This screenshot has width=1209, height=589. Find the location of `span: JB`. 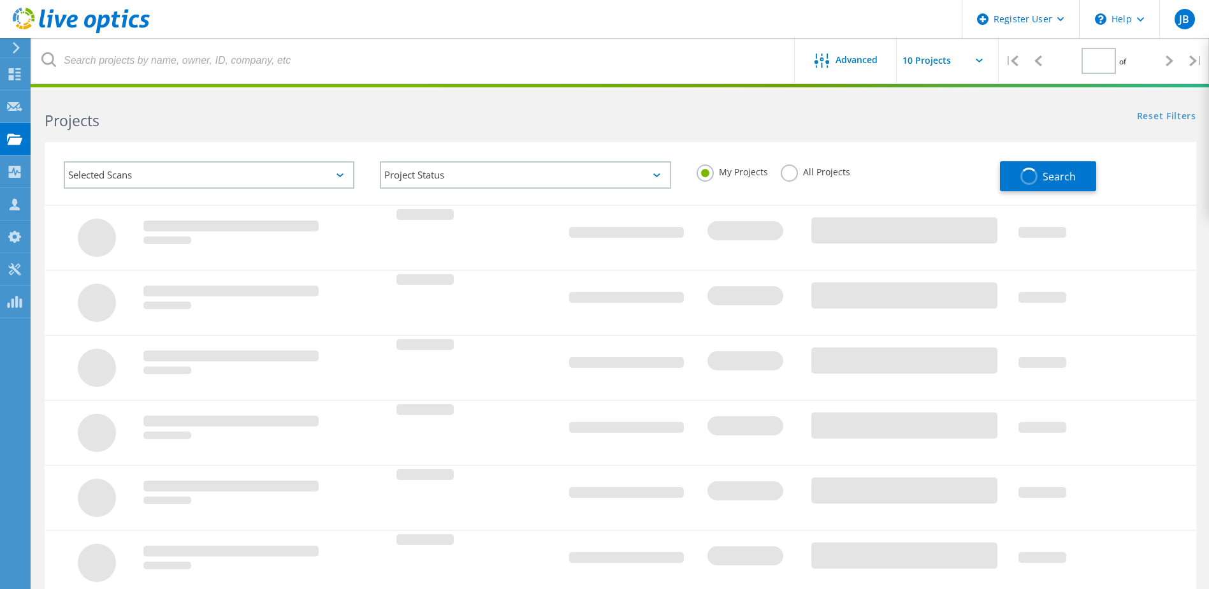

span: JB is located at coordinates (1184, 19).